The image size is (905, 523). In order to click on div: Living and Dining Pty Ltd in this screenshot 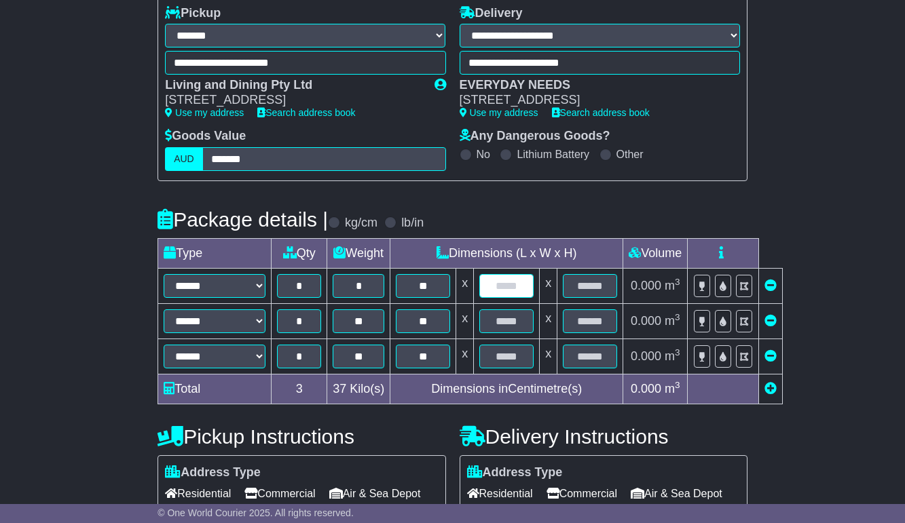, I will do `click(292, 86)`.